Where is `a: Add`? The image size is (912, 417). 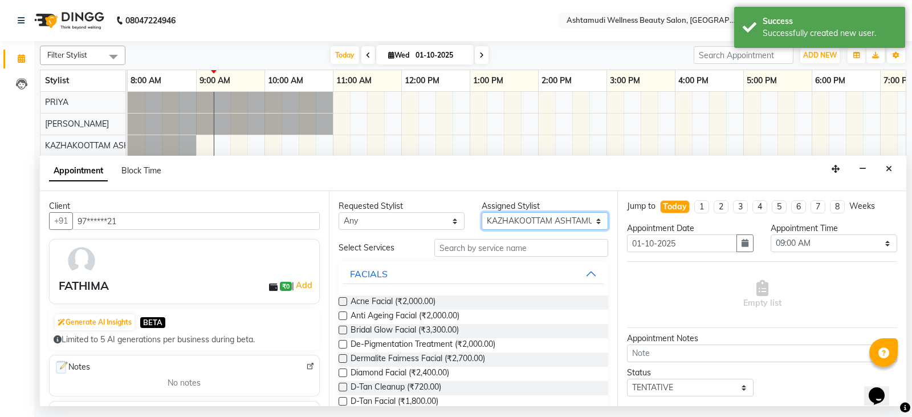
a: Add is located at coordinates (304, 285).